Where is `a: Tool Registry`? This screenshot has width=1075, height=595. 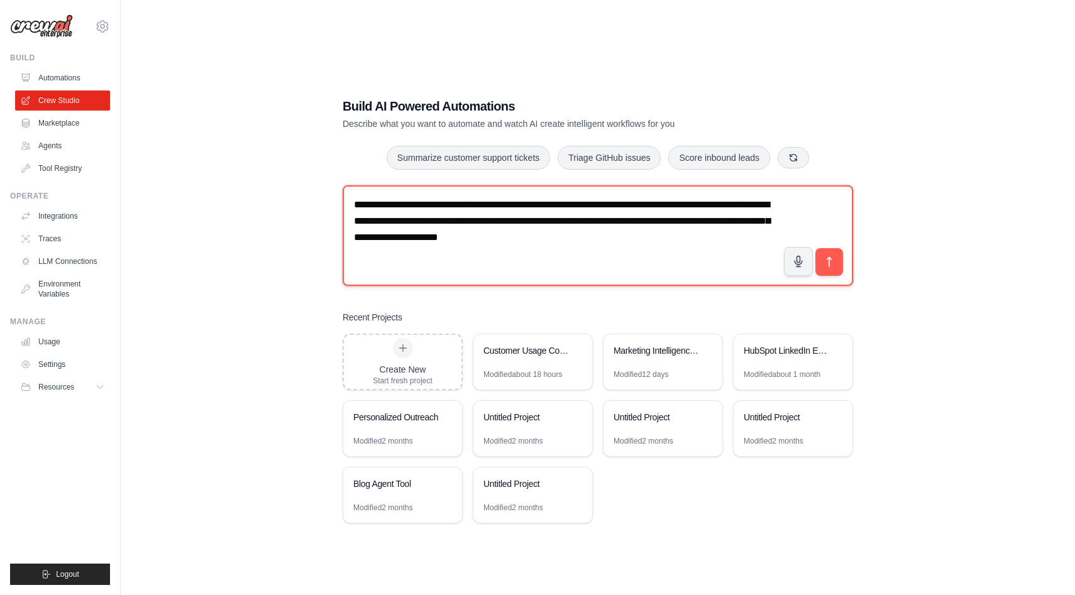
a: Tool Registry is located at coordinates (62, 168).